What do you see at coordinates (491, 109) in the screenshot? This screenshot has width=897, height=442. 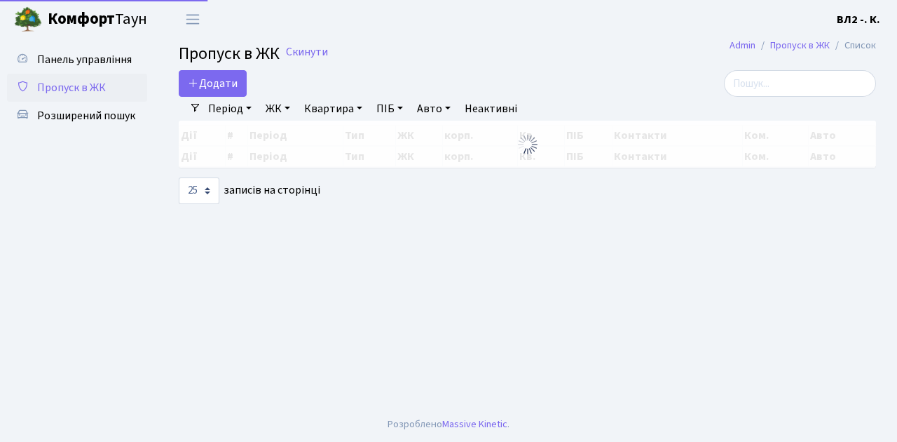 I see `a: Неактивні` at bounding box center [491, 109].